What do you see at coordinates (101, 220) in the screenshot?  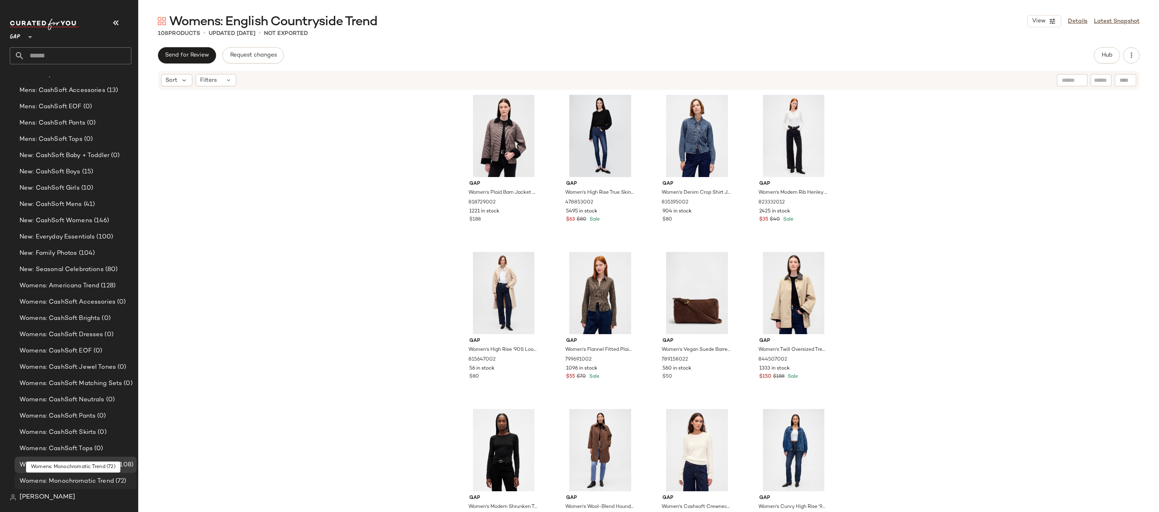 I see `span: (146)` at bounding box center [101, 220].